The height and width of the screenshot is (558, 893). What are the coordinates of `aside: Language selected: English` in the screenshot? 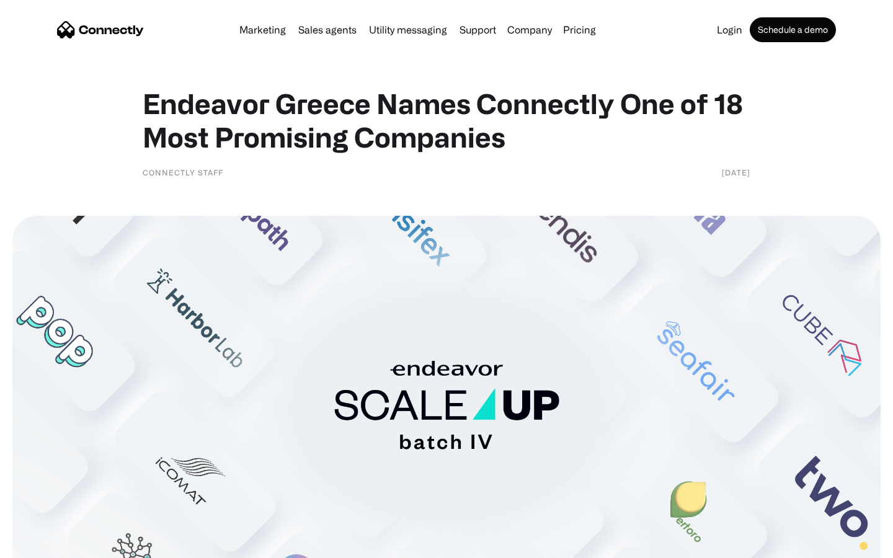 It's located at (43, 545).